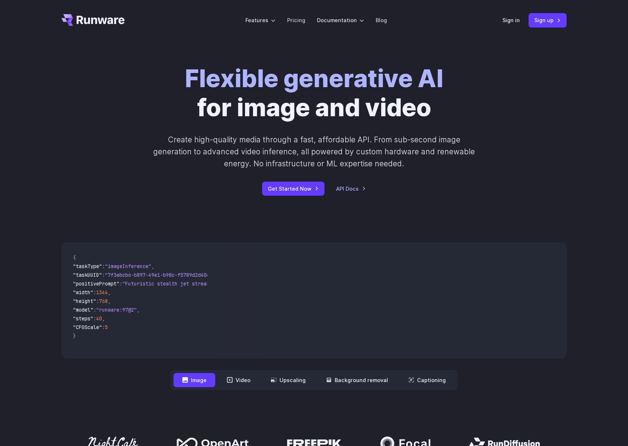 This screenshot has height=446, width=628. What do you see at coordinates (340, 20) in the screenshot?
I see `label: Documentation` at bounding box center [340, 20].